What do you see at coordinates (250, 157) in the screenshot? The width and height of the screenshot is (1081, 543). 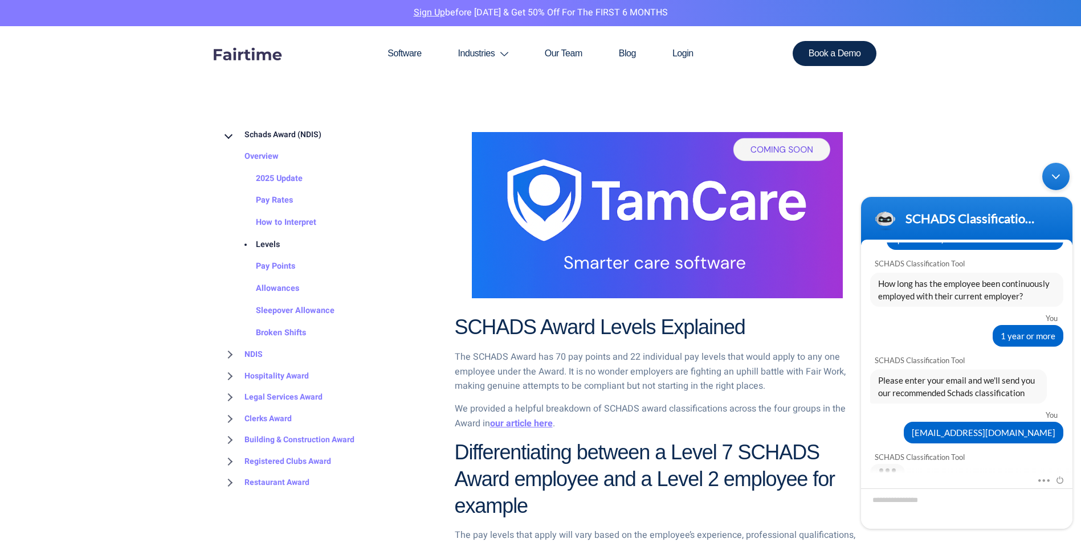 I see `a: Overview` at bounding box center [250, 157].